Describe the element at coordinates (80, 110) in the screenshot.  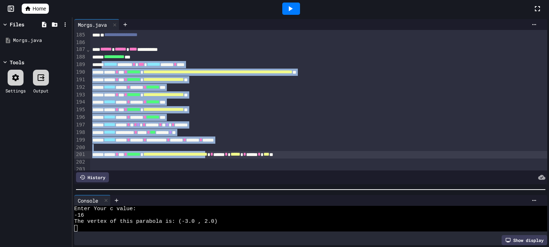
I see `div: 195` at that location.